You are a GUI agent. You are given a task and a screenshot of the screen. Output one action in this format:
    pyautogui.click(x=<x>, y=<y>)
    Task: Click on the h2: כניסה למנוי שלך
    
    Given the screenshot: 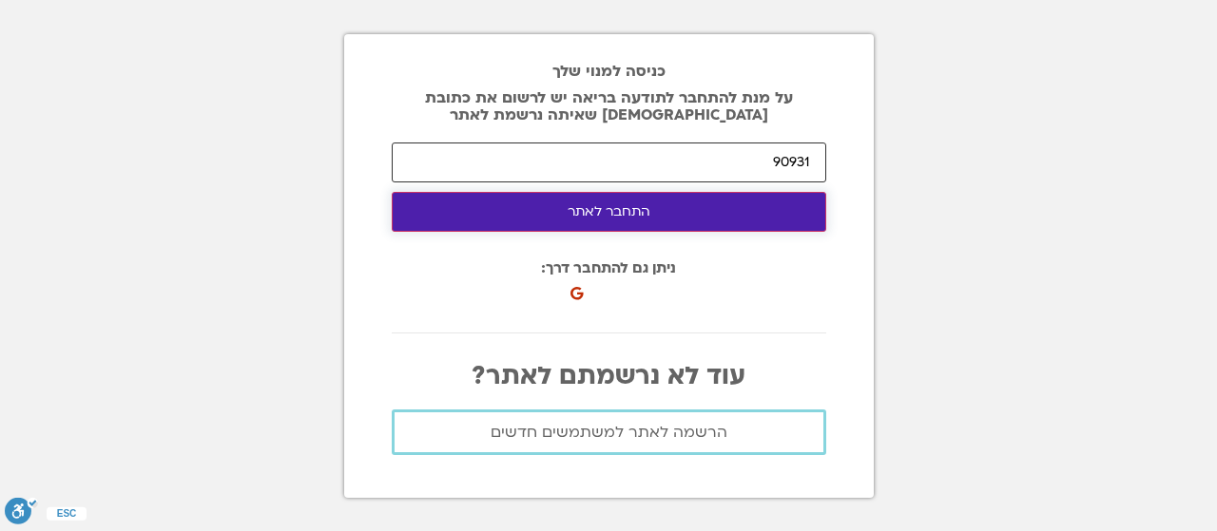 What is the action you would take?
    pyautogui.click(x=608, y=71)
    